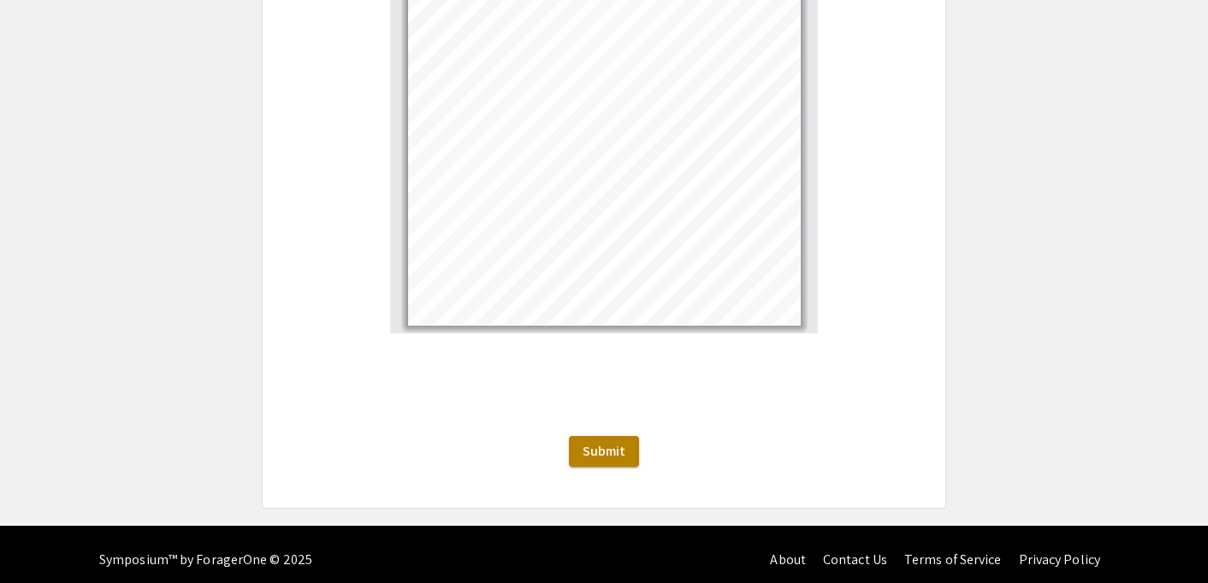 The width and height of the screenshot is (1208, 583). I want to click on a: Terms of Service, so click(953, 559).